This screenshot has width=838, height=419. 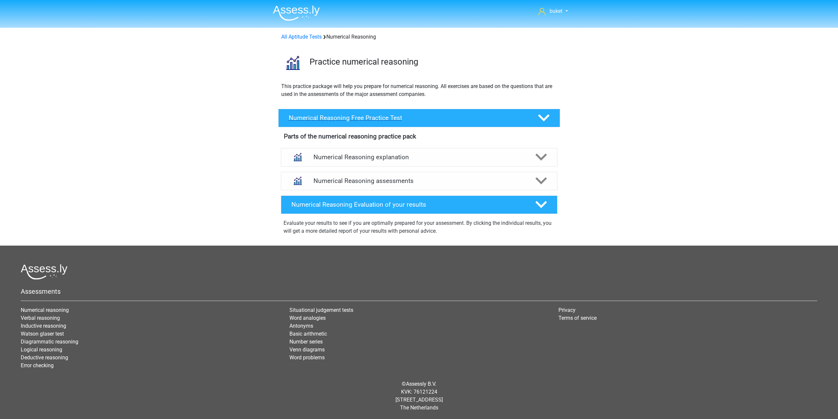 I want to click on a: Verbal reasoning, so click(x=40, y=318).